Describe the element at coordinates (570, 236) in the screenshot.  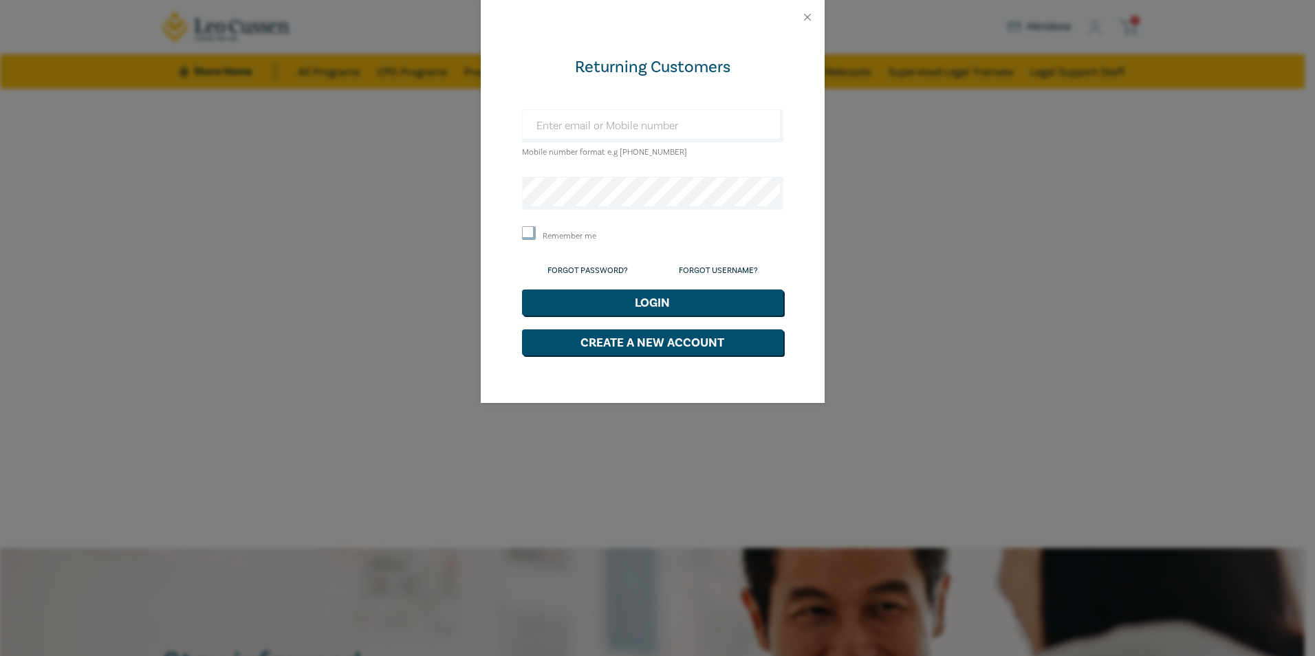
I see `label: Remember me` at that location.